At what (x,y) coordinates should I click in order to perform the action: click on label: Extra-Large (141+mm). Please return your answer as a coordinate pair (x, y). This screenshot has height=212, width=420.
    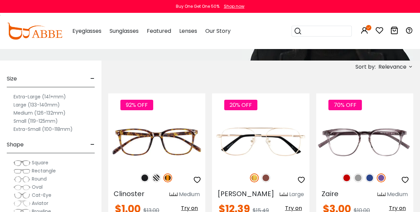
    Looking at the image, I should click on (40, 97).